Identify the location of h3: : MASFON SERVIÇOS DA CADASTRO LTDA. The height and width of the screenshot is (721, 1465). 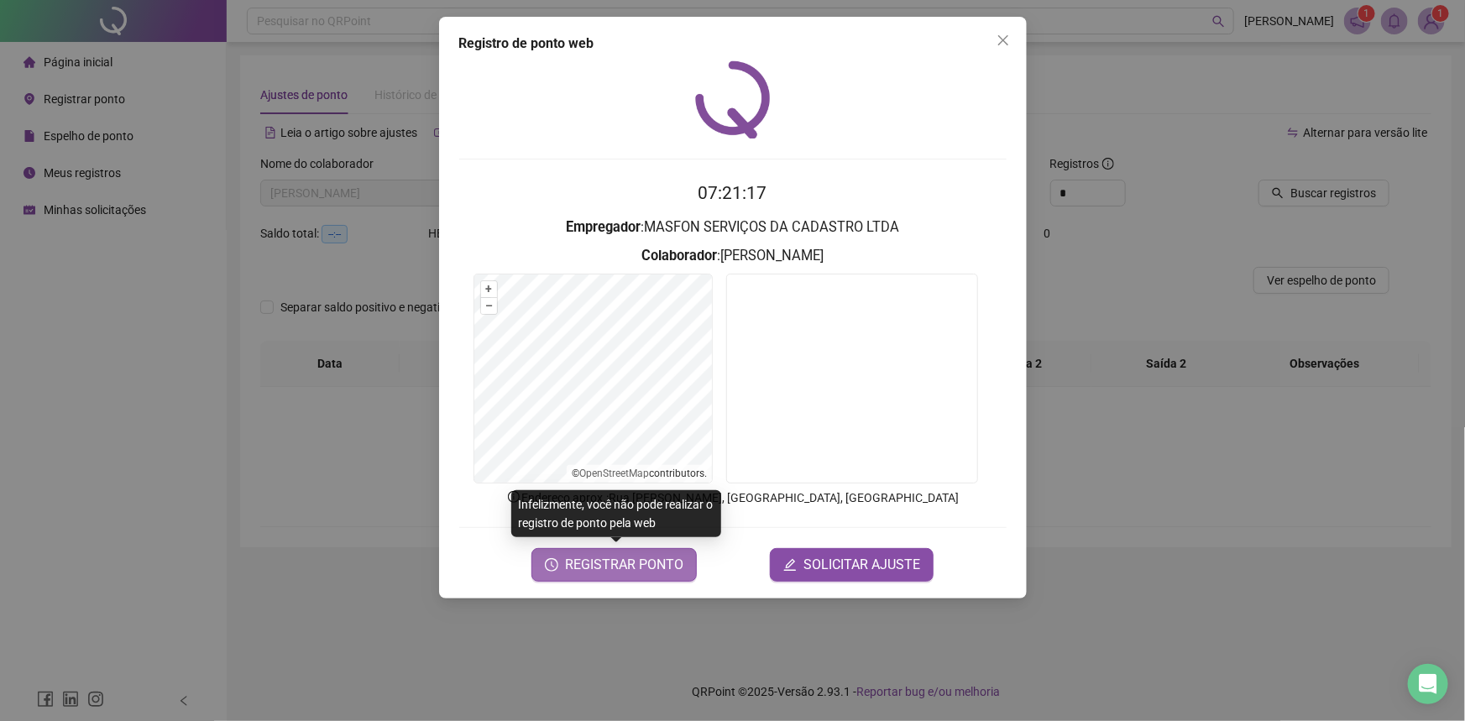
(733, 228).